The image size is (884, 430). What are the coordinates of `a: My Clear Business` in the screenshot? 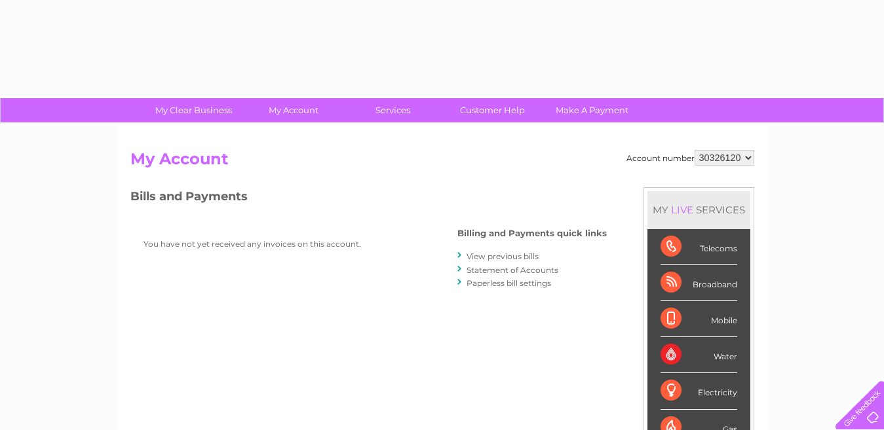 It's located at (193, 110).